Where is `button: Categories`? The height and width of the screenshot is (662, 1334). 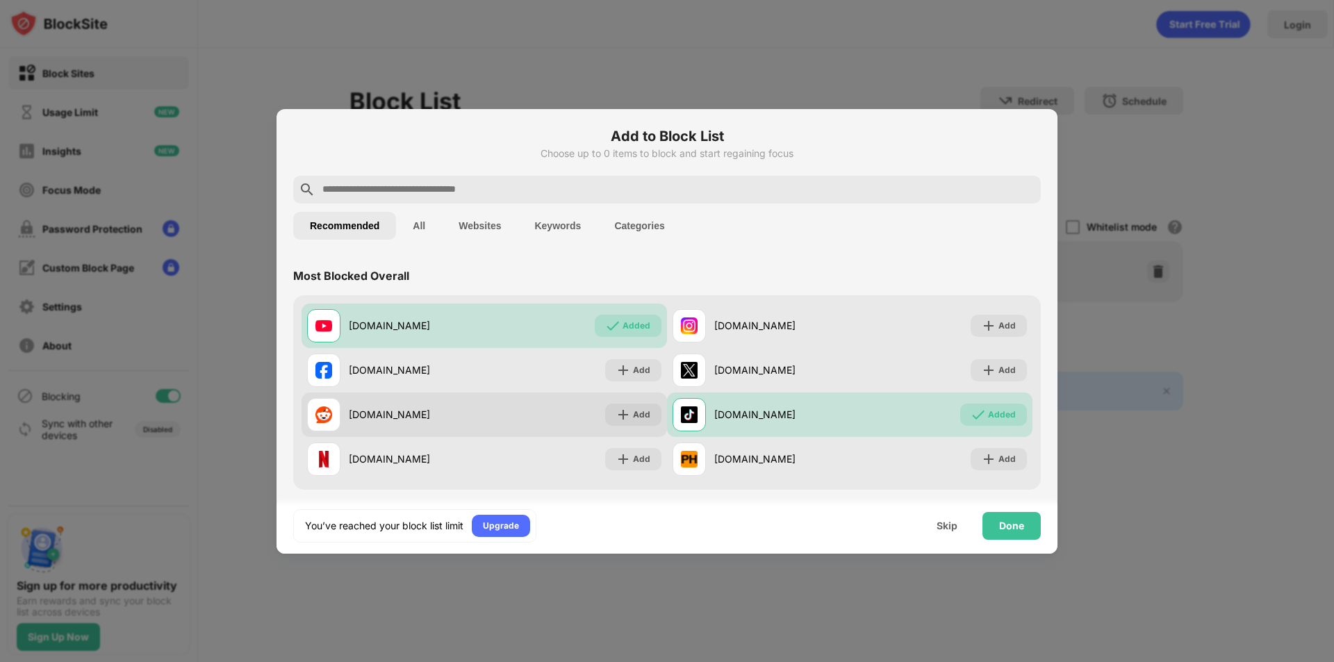 button: Categories is located at coordinates (639, 226).